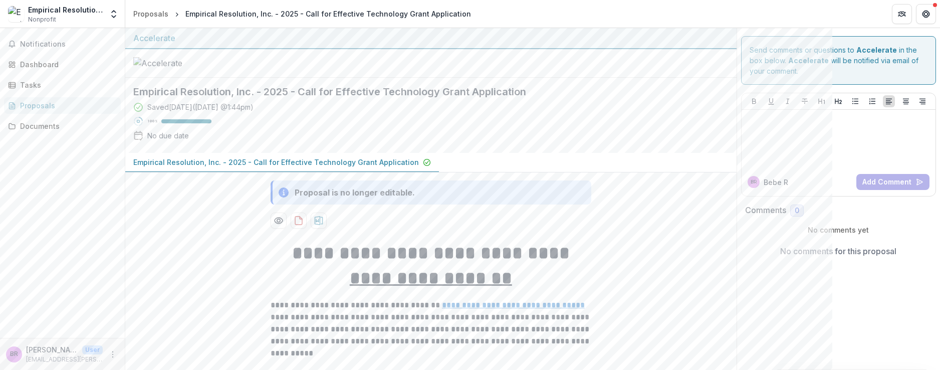 This screenshot has height=370, width=940. What do you see at coordinates (92, 350) in the screenshot?
I see `p: User` at bounding box center [92, 350].